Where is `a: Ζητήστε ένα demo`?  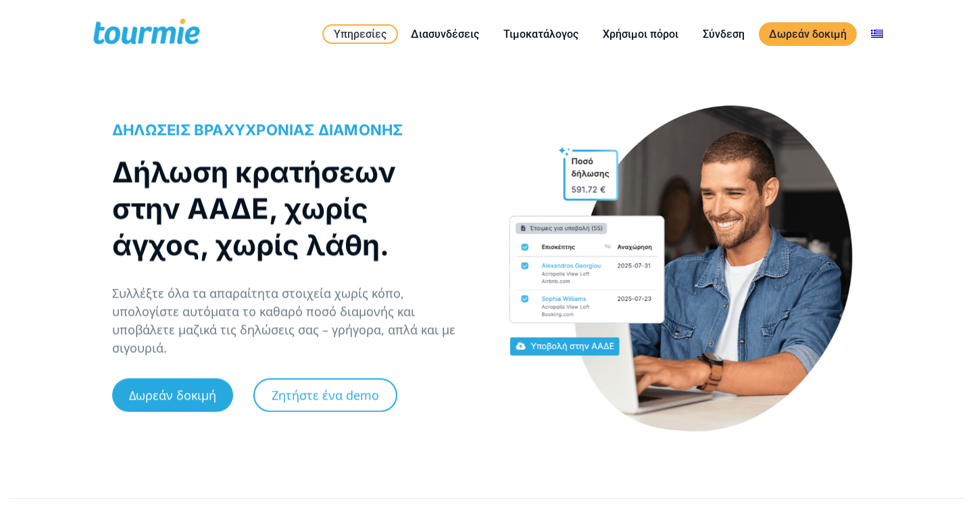 a: Ζητήστε ένα demo is located at coordinates (325, 396).